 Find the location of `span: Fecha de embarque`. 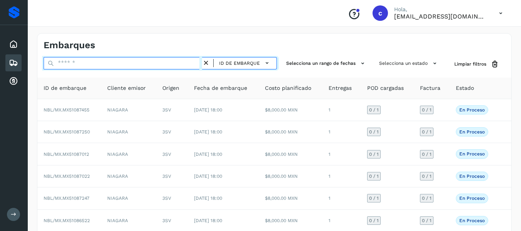

span: Fecha de embarque is located at coordinates (220, 88).